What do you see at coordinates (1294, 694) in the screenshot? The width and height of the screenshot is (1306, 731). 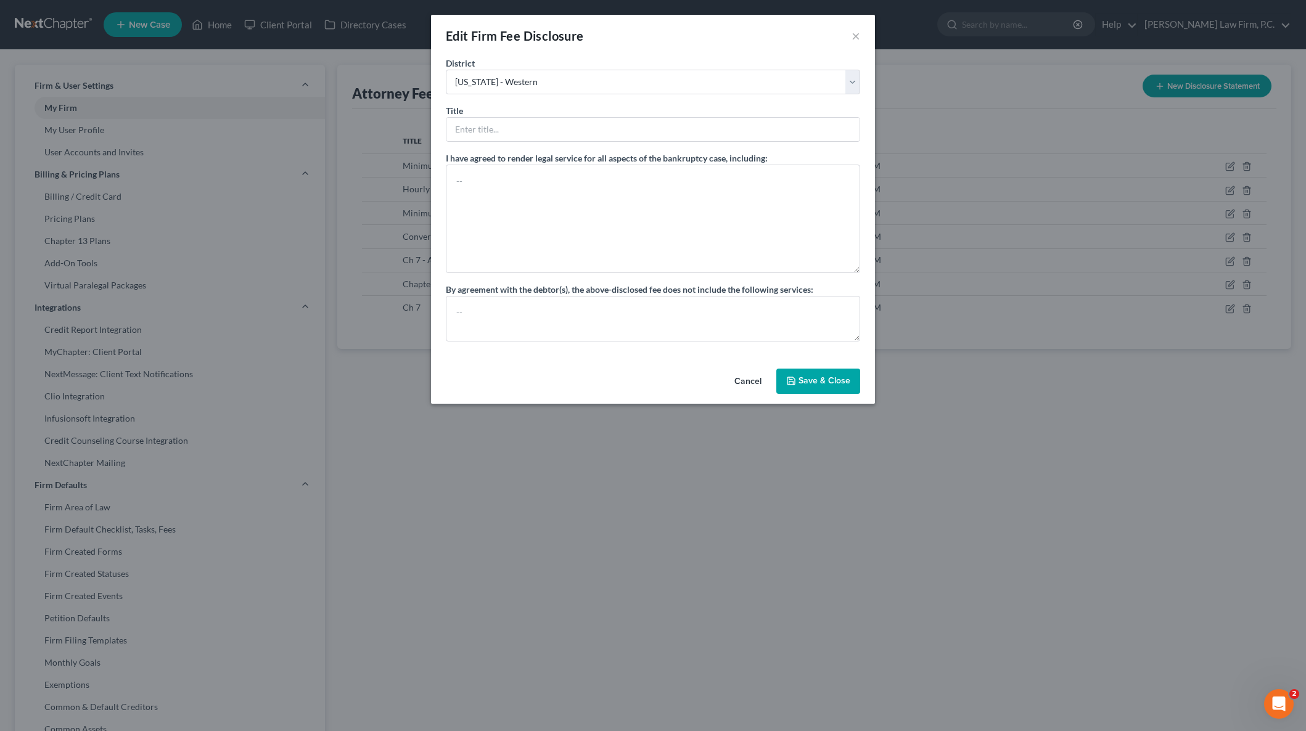 I see `span: 2` at bounding box center [1294, 694].